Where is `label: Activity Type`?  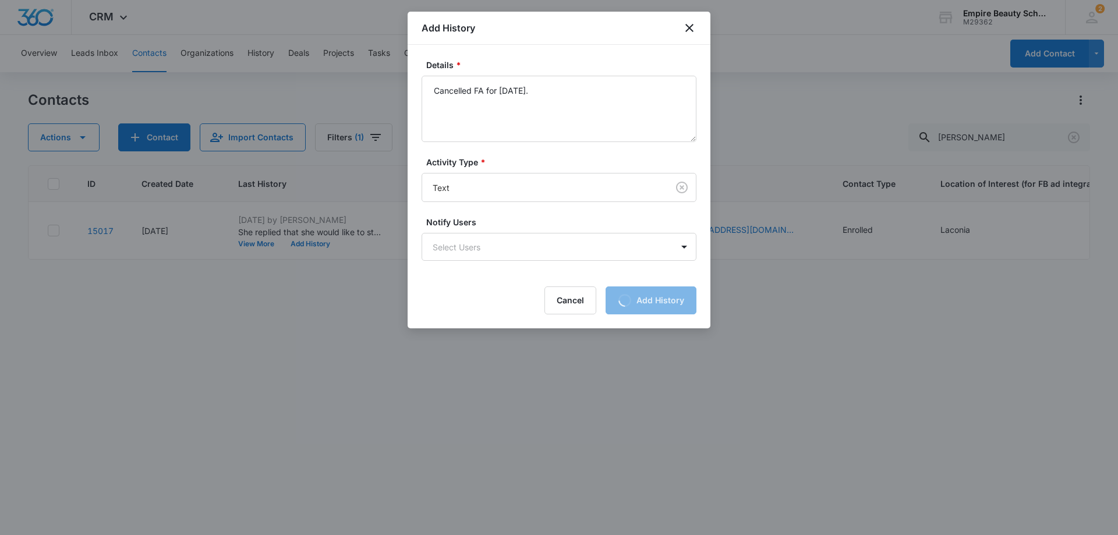
label: Activity Type is located at coordinates (564, 162).